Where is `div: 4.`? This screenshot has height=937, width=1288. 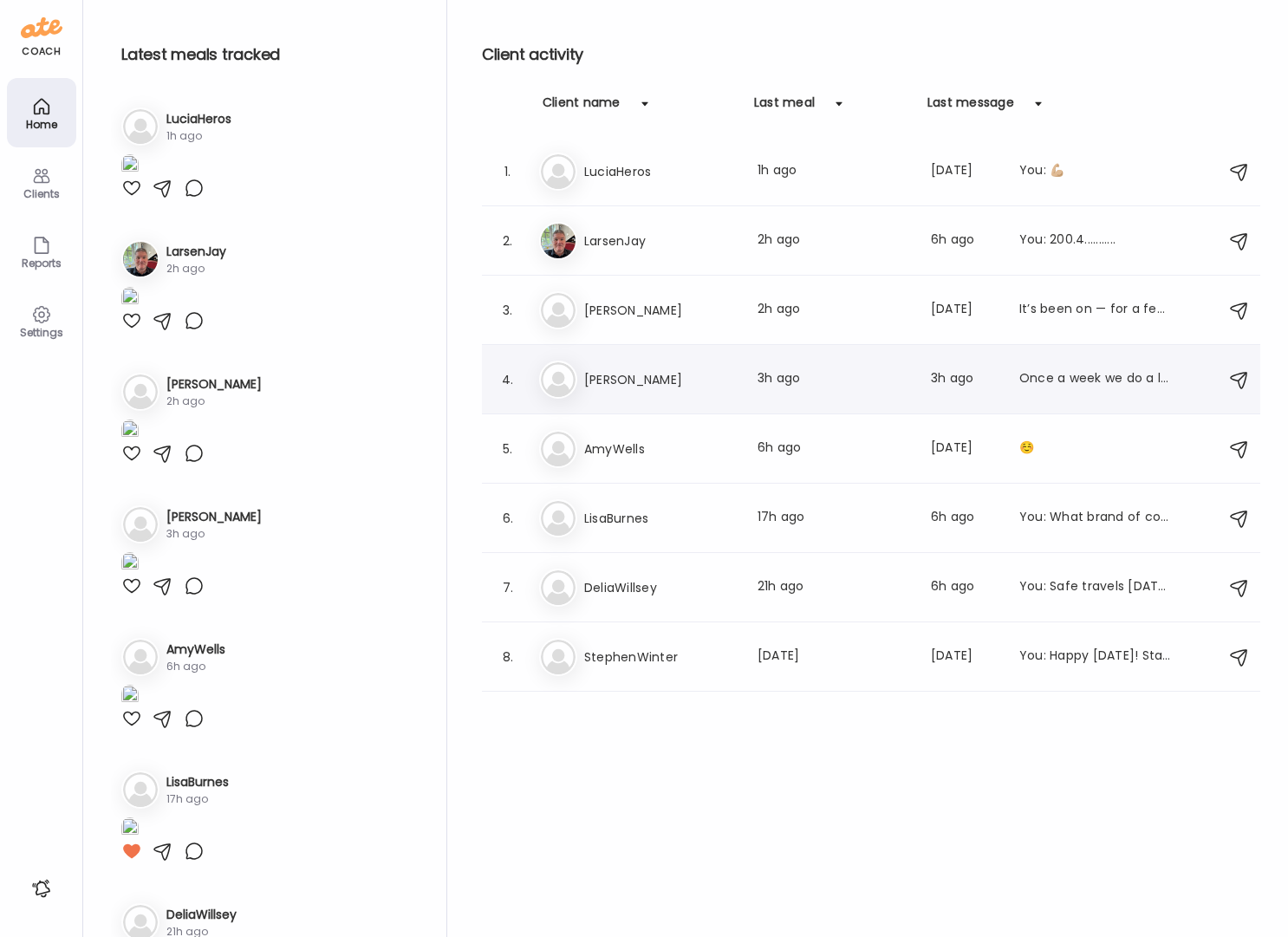 div: 4. is located at coordinates (509, 380).